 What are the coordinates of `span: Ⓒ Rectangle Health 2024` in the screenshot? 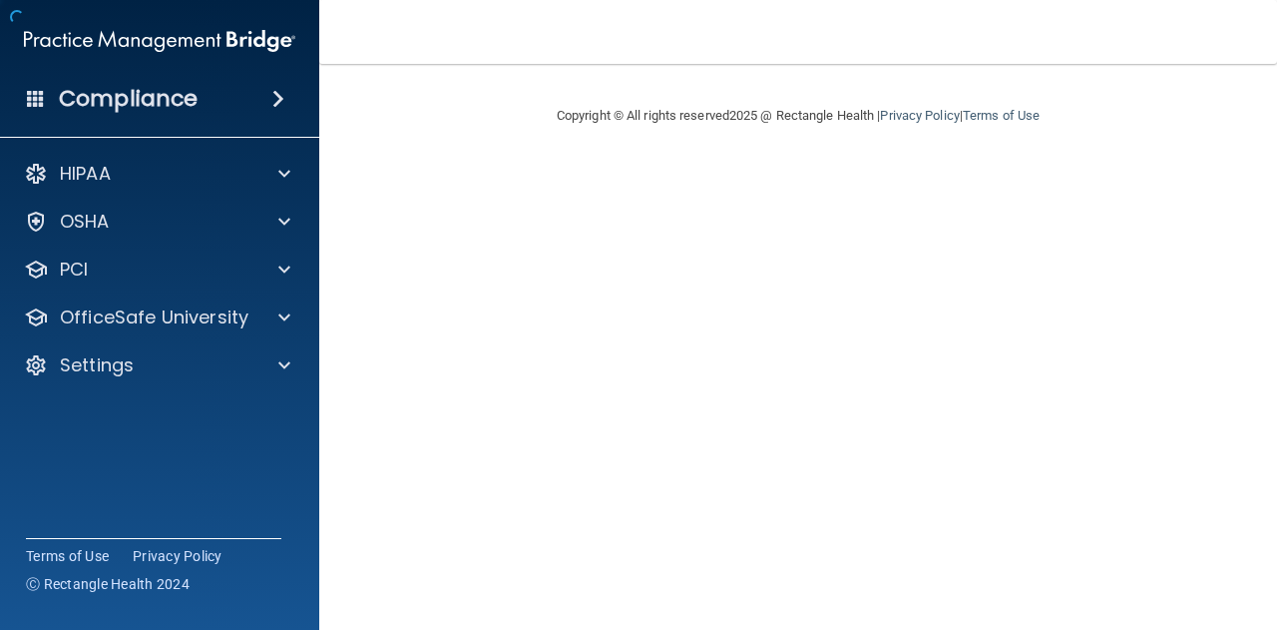 It's located at (108, 584).